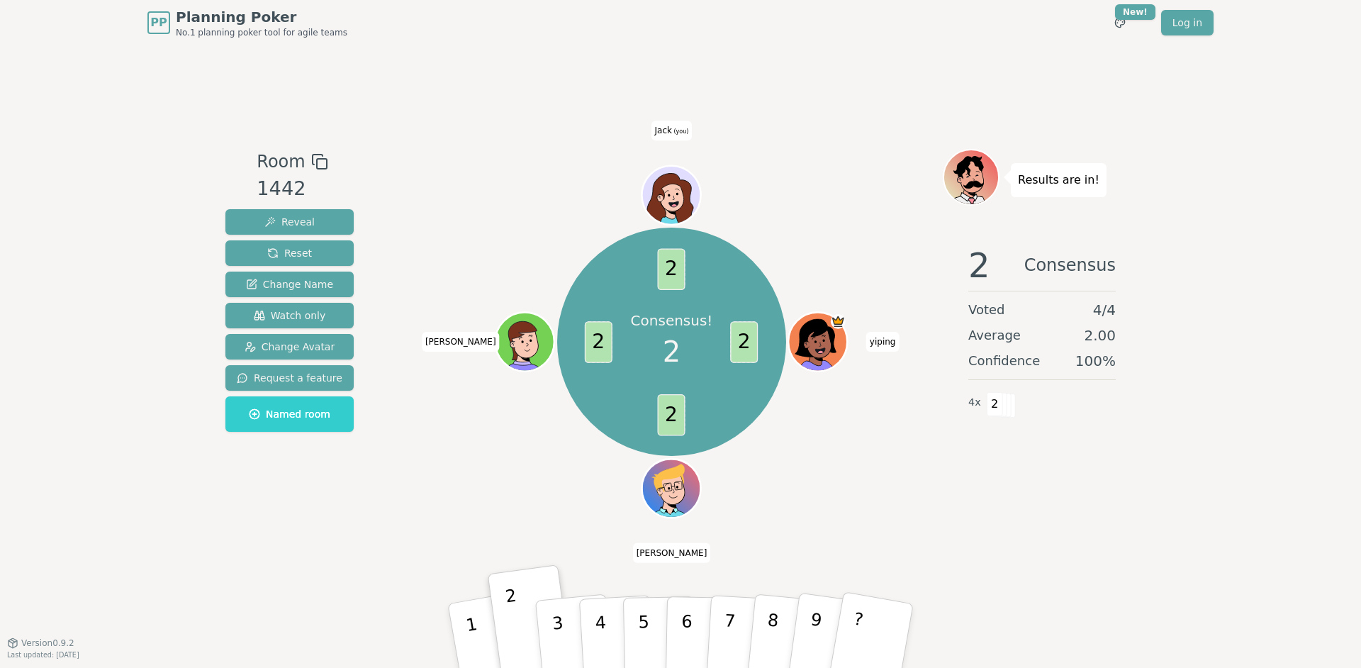 The width and height of the screenshot is (1361, 668). I want to click on button: Change Avatar, so click(289, 347).